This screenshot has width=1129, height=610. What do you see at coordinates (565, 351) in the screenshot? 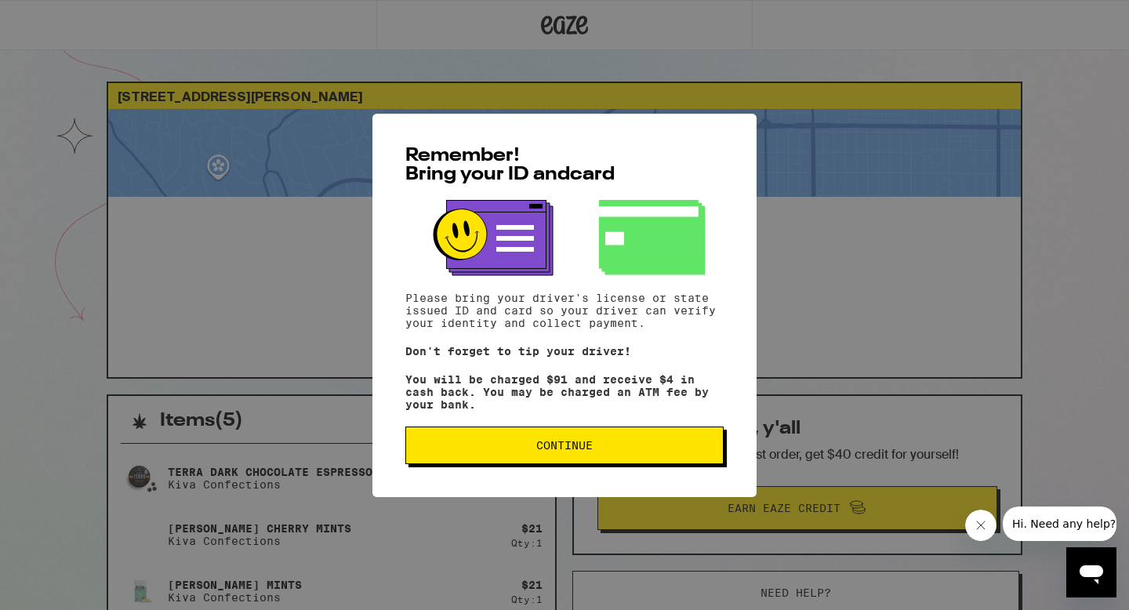
I see `p: Don't forget to tip your driver!` at bounding box center [565, 351].